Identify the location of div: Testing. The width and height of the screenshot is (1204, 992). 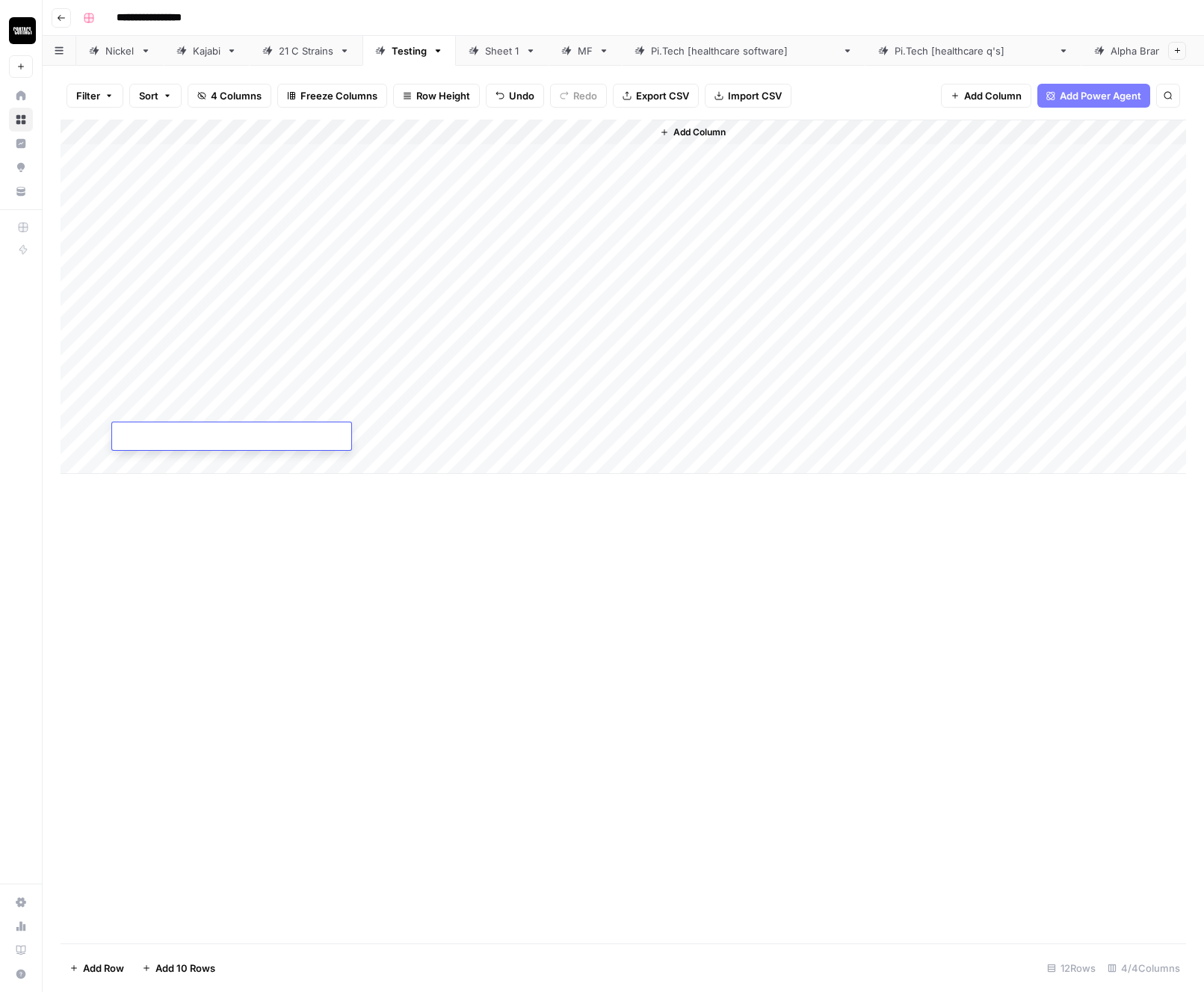
(409, 51).